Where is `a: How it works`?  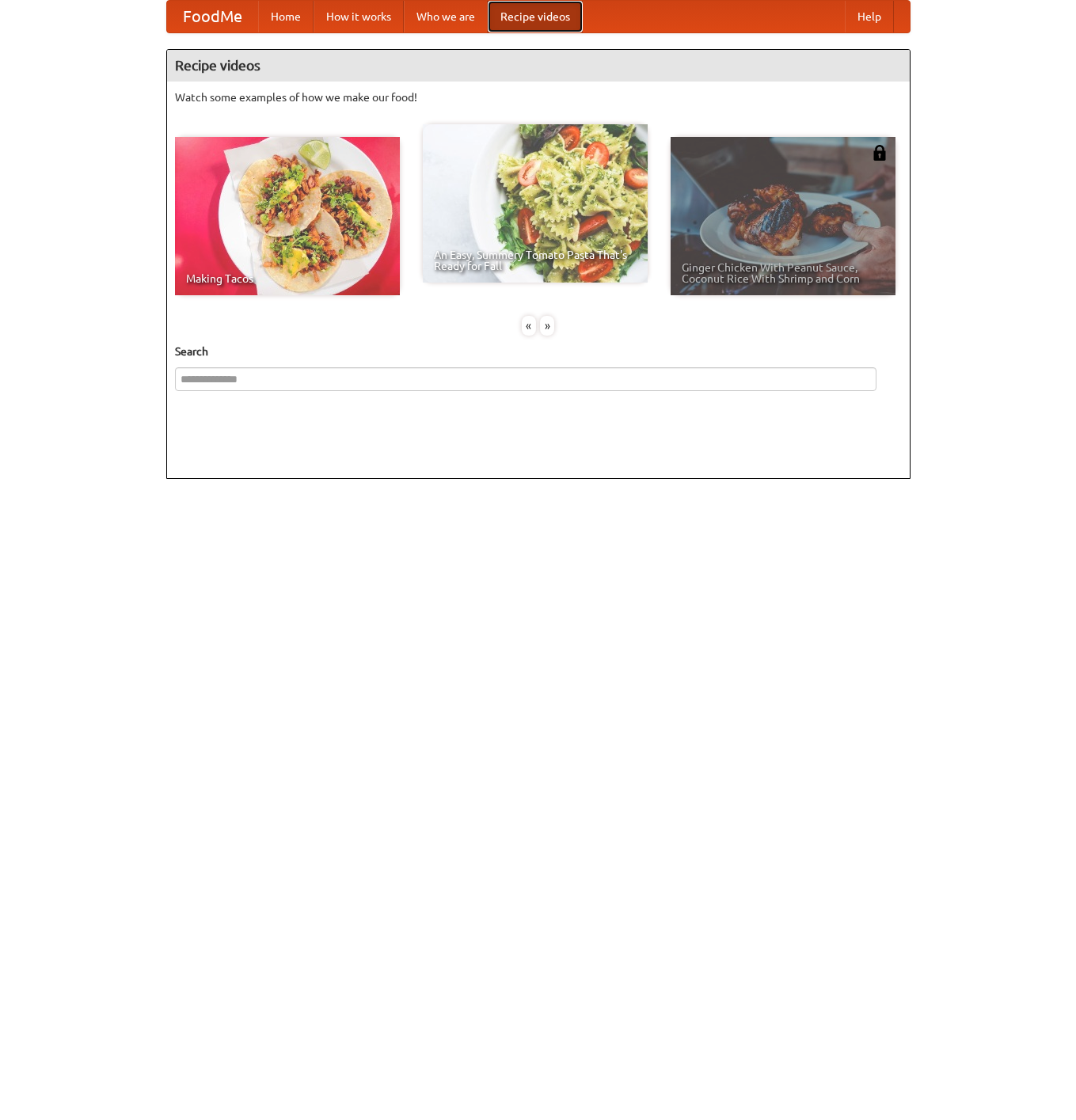 a: How it works is located at coordinates (359, 16).